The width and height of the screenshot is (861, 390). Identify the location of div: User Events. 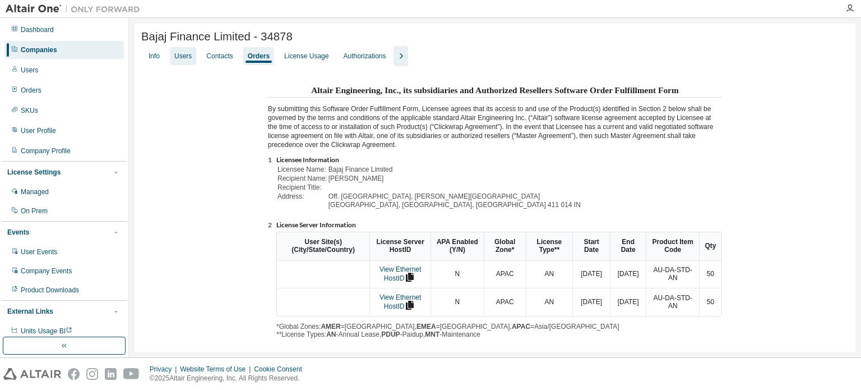
(39, 252).